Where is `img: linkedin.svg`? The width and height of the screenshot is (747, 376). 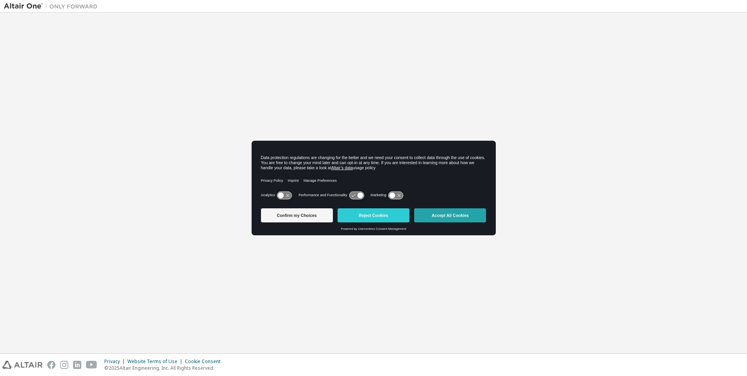 img: linkedin.svg is located at coordinates (77, 364).